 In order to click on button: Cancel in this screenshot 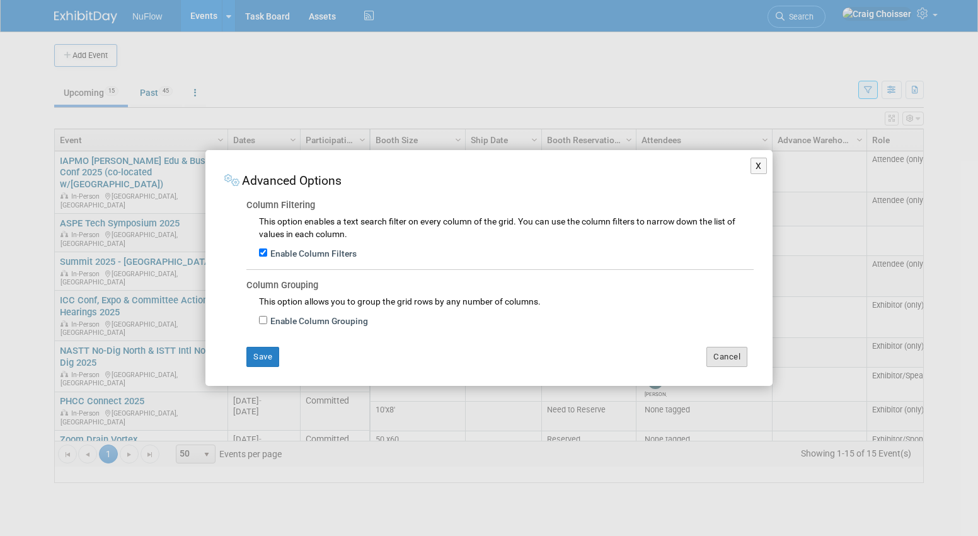, I will do `click(727, 357)`.